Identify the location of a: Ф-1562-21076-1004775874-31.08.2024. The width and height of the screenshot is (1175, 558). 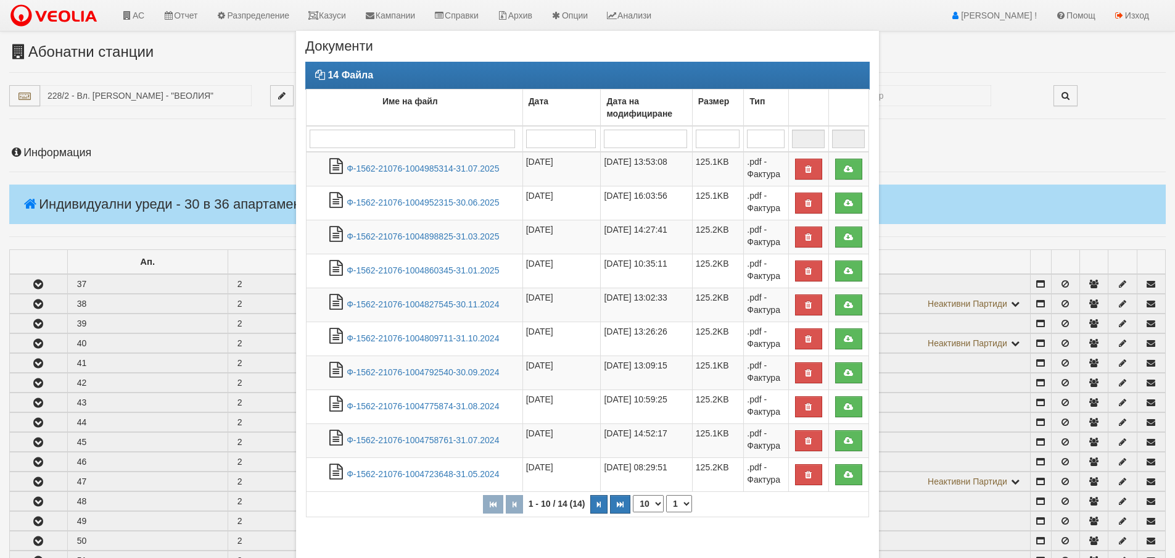
(422, 406).